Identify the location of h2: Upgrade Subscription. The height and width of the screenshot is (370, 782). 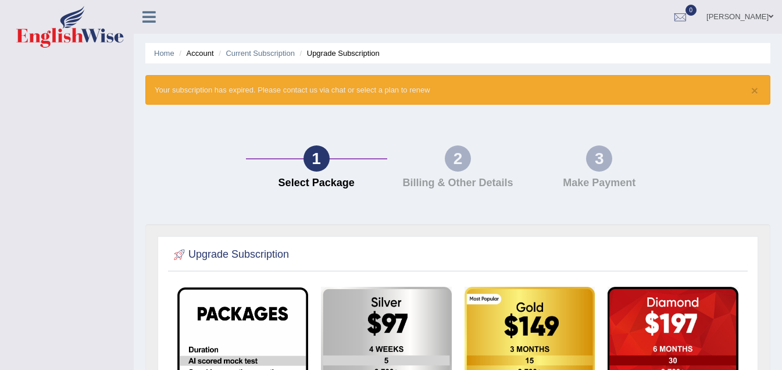
(230, 255).